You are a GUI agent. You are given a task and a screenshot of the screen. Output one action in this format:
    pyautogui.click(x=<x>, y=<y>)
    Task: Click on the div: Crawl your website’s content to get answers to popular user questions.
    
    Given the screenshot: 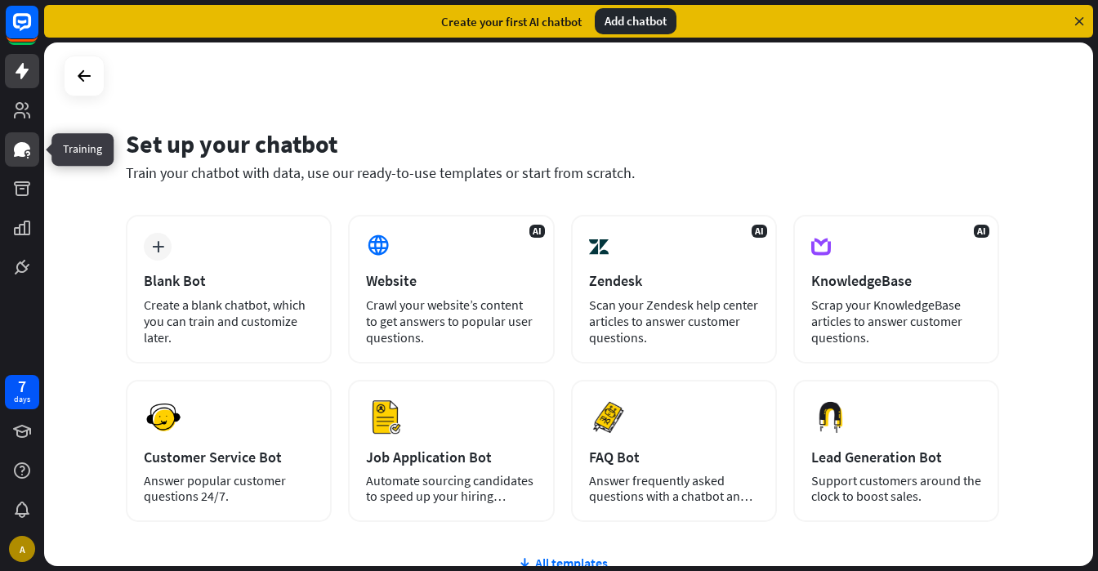 What is the action you would take?
    pyautogui.click(x=451, y=321)
    